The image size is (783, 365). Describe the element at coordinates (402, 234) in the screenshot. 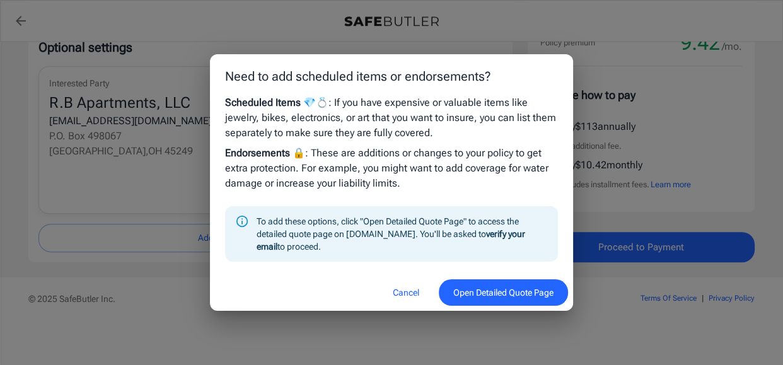

I see `div: To add these options, click "Open Detailed Quote Page" to access the detailed quote page on [DOMA...` at that location.